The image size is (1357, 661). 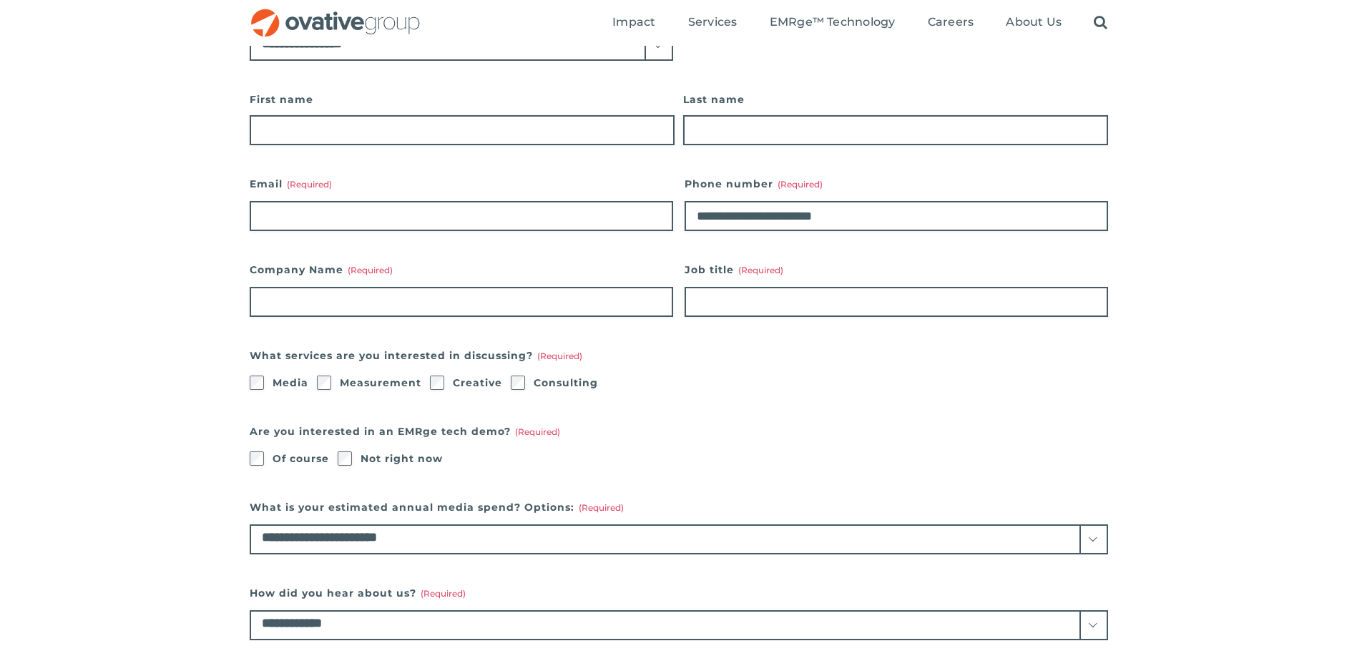 What do you see at coordinates (477, 383) in the screenshot?
I see `label: Creative` at bounding box center [477, 383].